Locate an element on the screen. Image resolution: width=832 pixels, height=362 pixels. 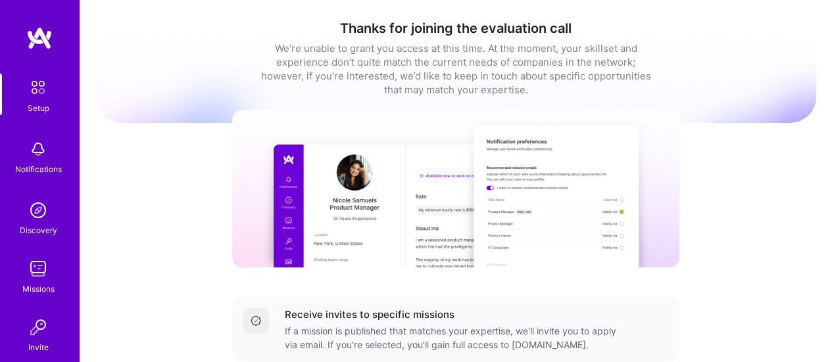
img: curated missions is located at coordinates (456, 189).